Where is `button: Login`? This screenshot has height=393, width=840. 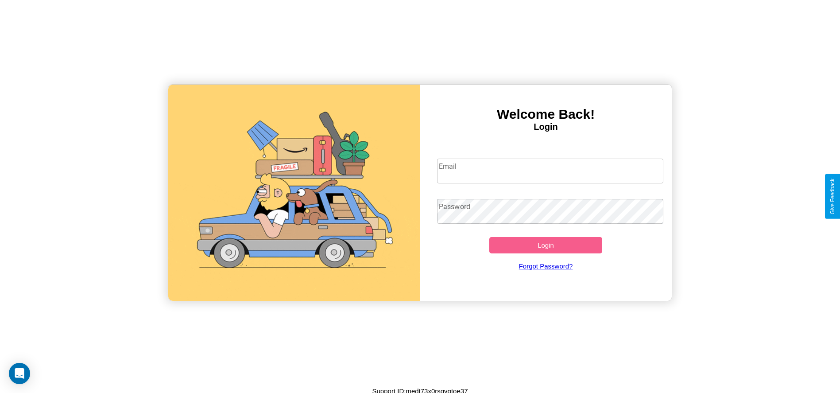 button: Login is located at coordinates (546, 245).